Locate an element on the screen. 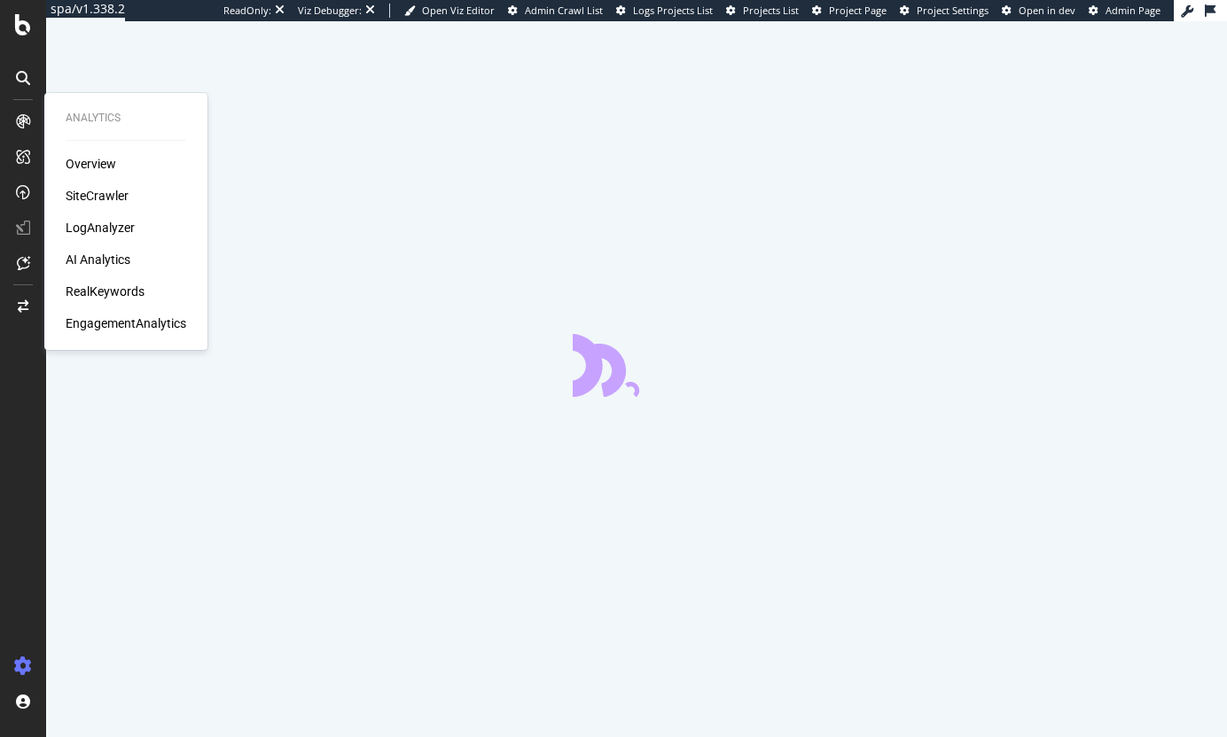 The width and height of the screenshot is (1227, 737). a: Logs Projects List is located at coordinates (664, 11).